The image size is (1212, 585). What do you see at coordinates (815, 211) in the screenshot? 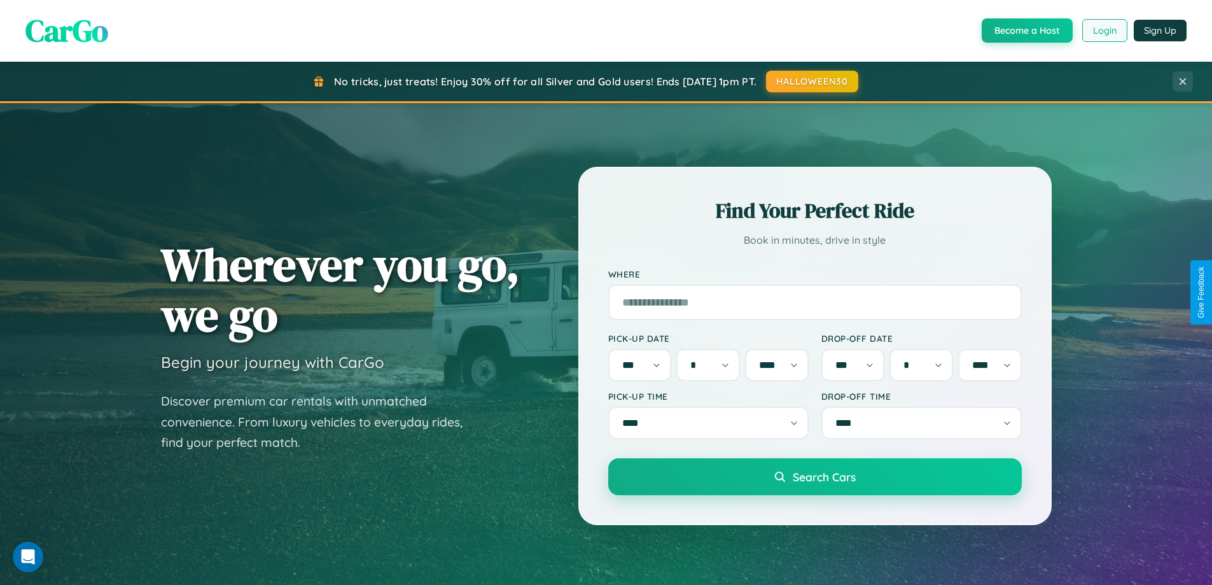
I see `h2: Find Your Perfect Ride` at bounding box center [815, 211].